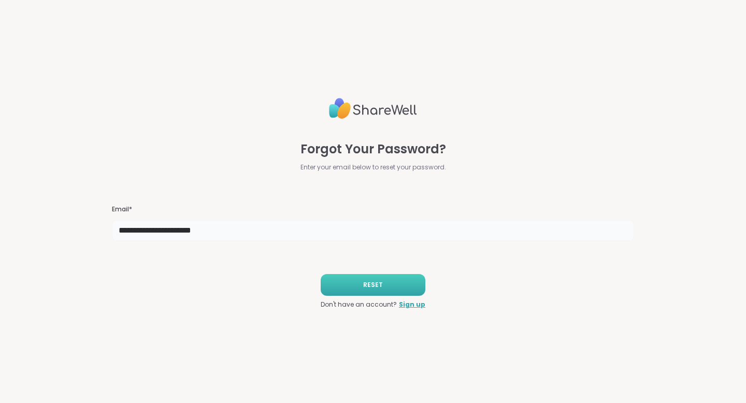 The width and height of the screenshot is (746, 403). Describe the element at coordinates (373, 285) in the screenshot. I see `button: RESET` at that location.